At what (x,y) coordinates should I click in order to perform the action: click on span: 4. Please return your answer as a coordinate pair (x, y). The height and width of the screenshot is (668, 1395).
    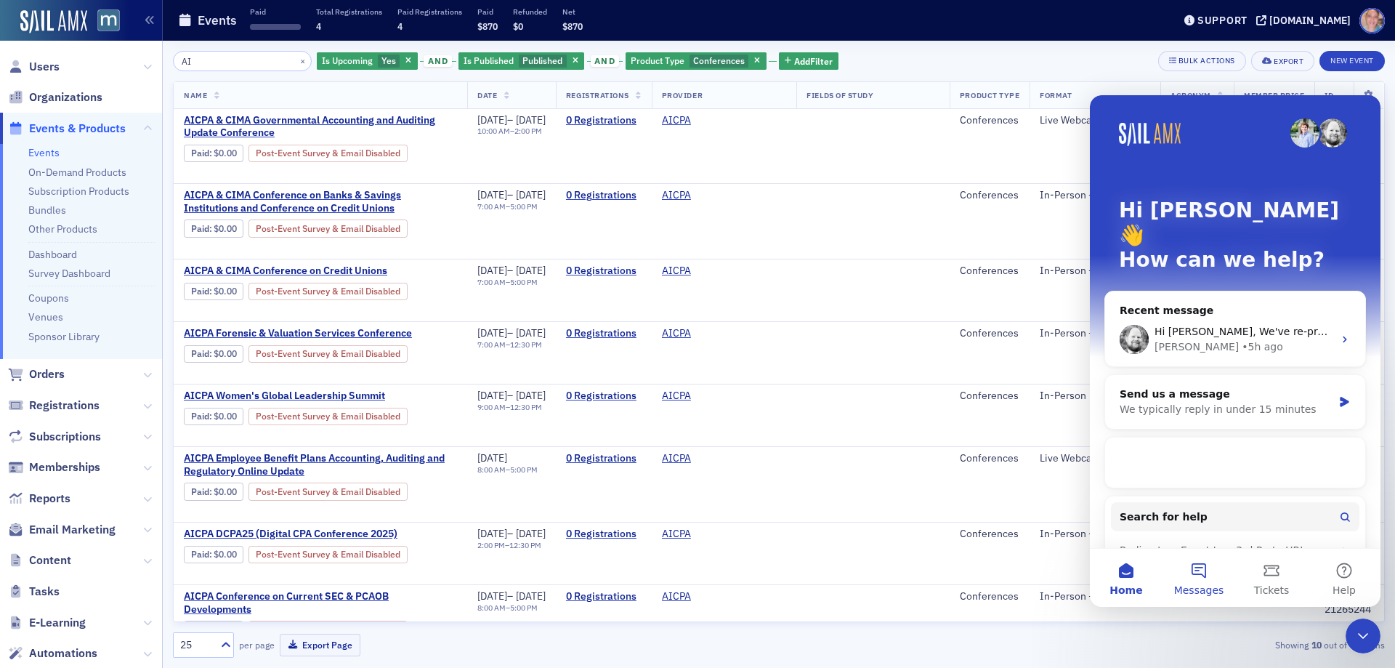
    Looking at the image, I should click on (400, 26).